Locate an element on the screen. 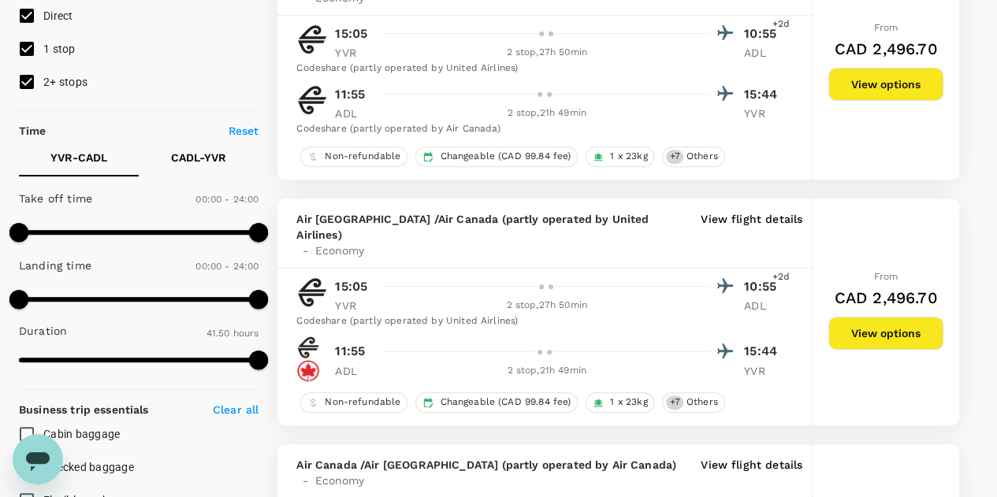 This screenshot has width=997, height=497. span: Cabin baggage is located at coordinates (81, 434).